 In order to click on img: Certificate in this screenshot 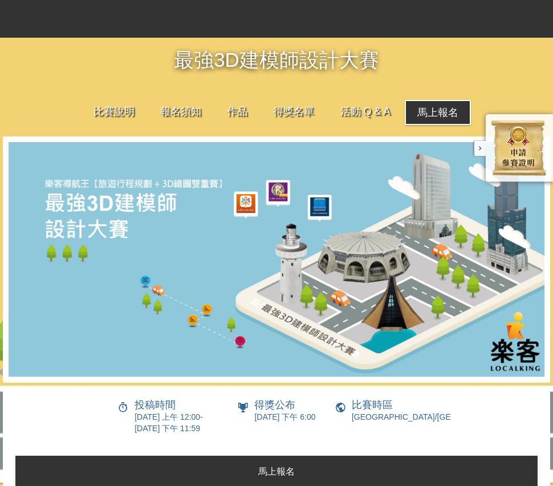, I will do `click(520, 148)`.